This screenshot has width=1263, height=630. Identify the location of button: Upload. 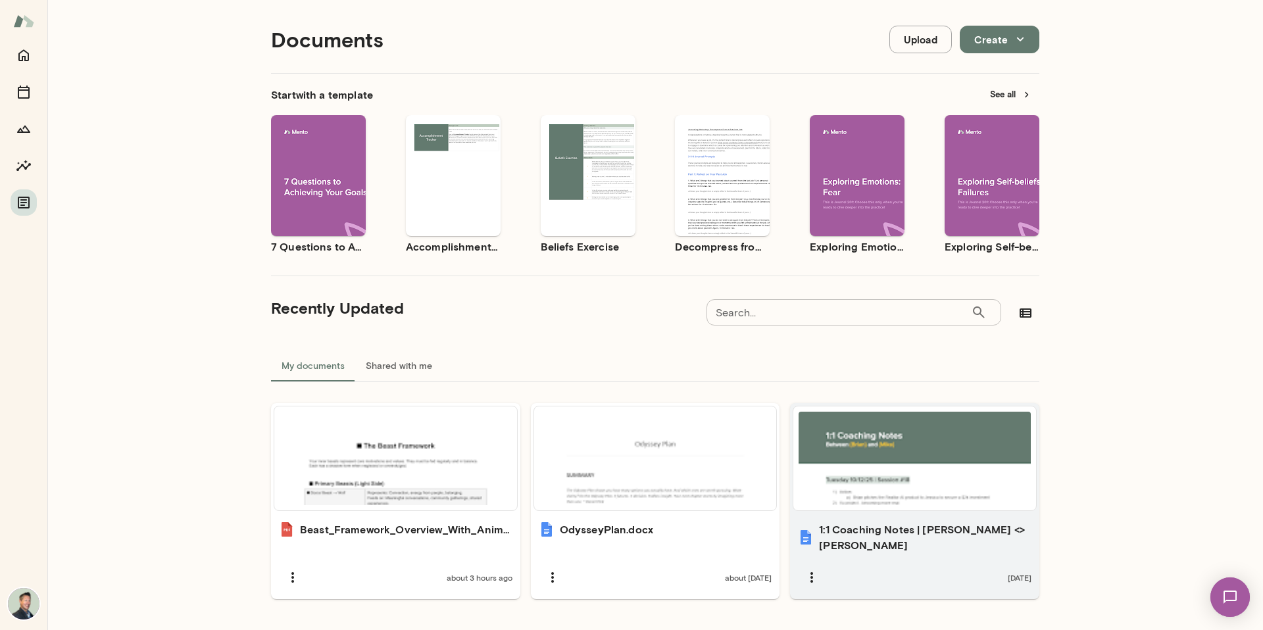
(920, 39).